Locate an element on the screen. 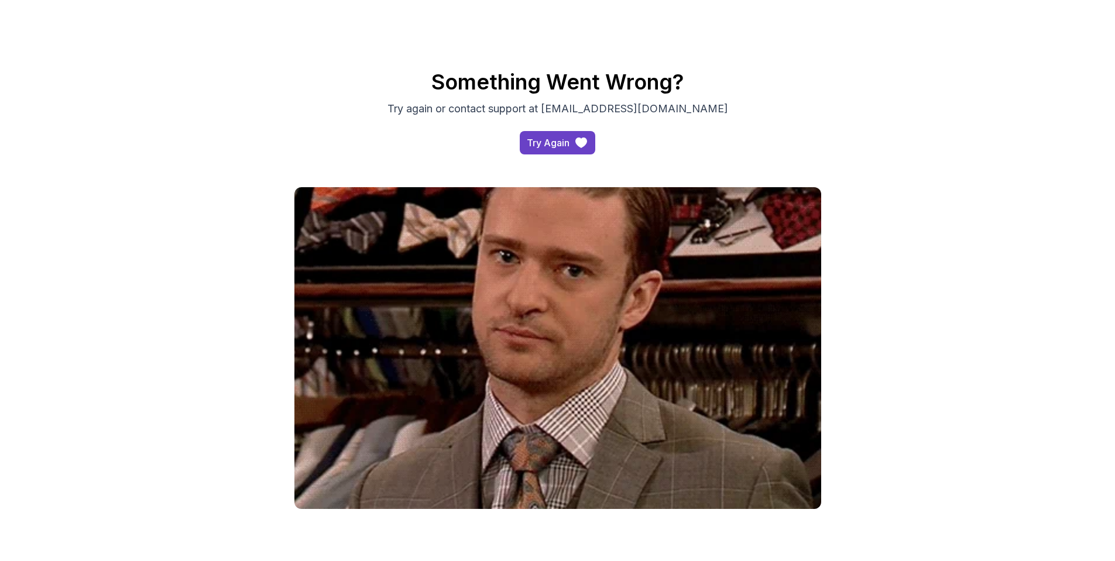 The image size is (1115, 561). h2: Something Went Wrong? is located at coordinates (558, 82).